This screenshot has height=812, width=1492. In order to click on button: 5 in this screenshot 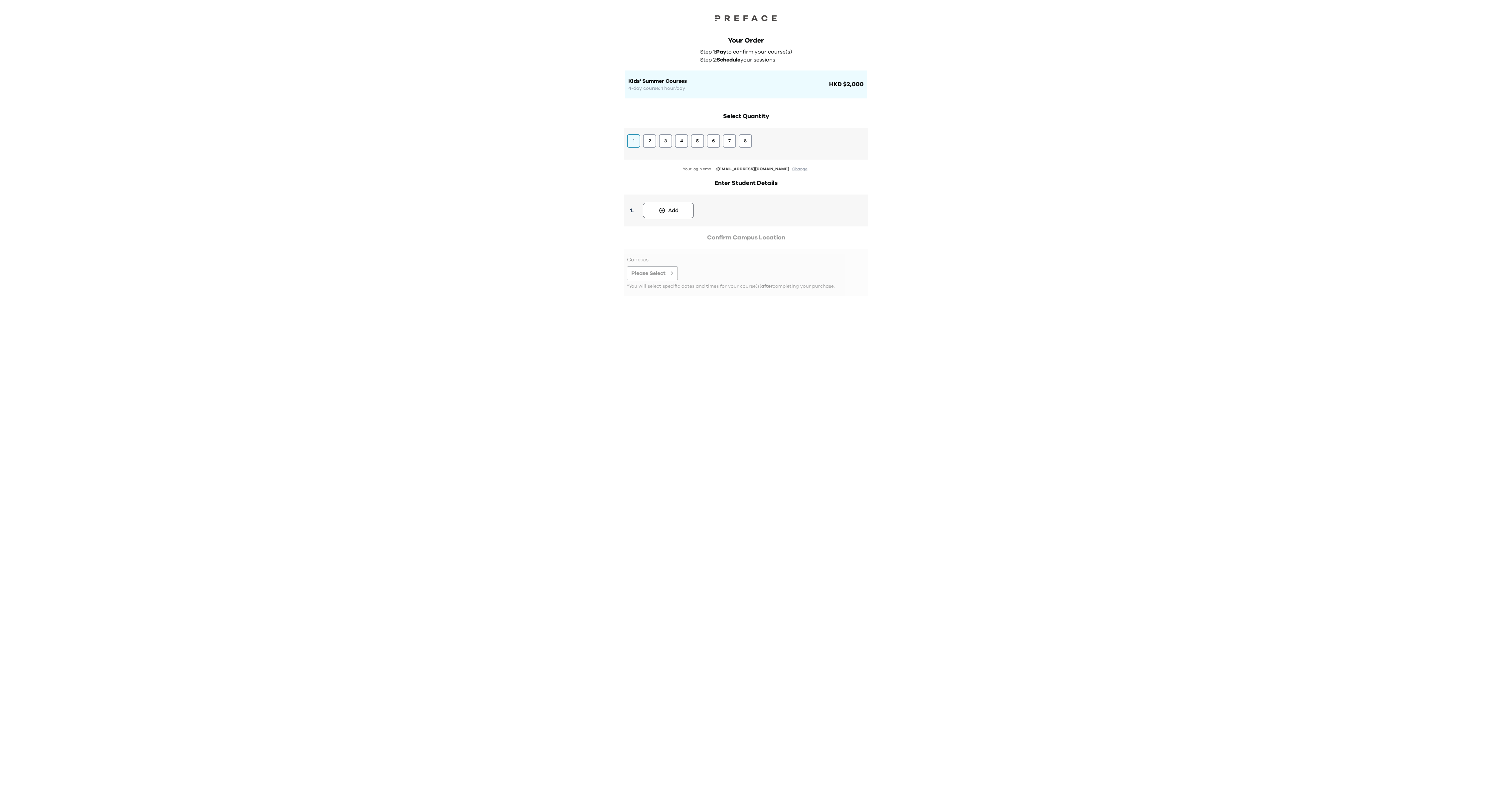, I will do `click(698, 140)`.